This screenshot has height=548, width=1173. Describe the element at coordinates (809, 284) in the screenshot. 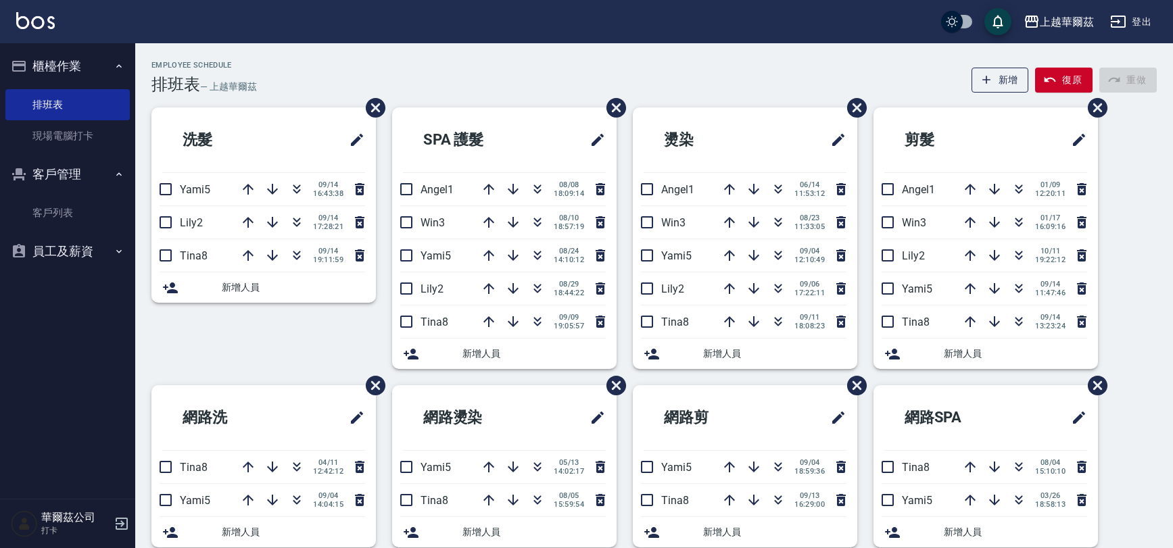

I see `span: 09/06` at that location.